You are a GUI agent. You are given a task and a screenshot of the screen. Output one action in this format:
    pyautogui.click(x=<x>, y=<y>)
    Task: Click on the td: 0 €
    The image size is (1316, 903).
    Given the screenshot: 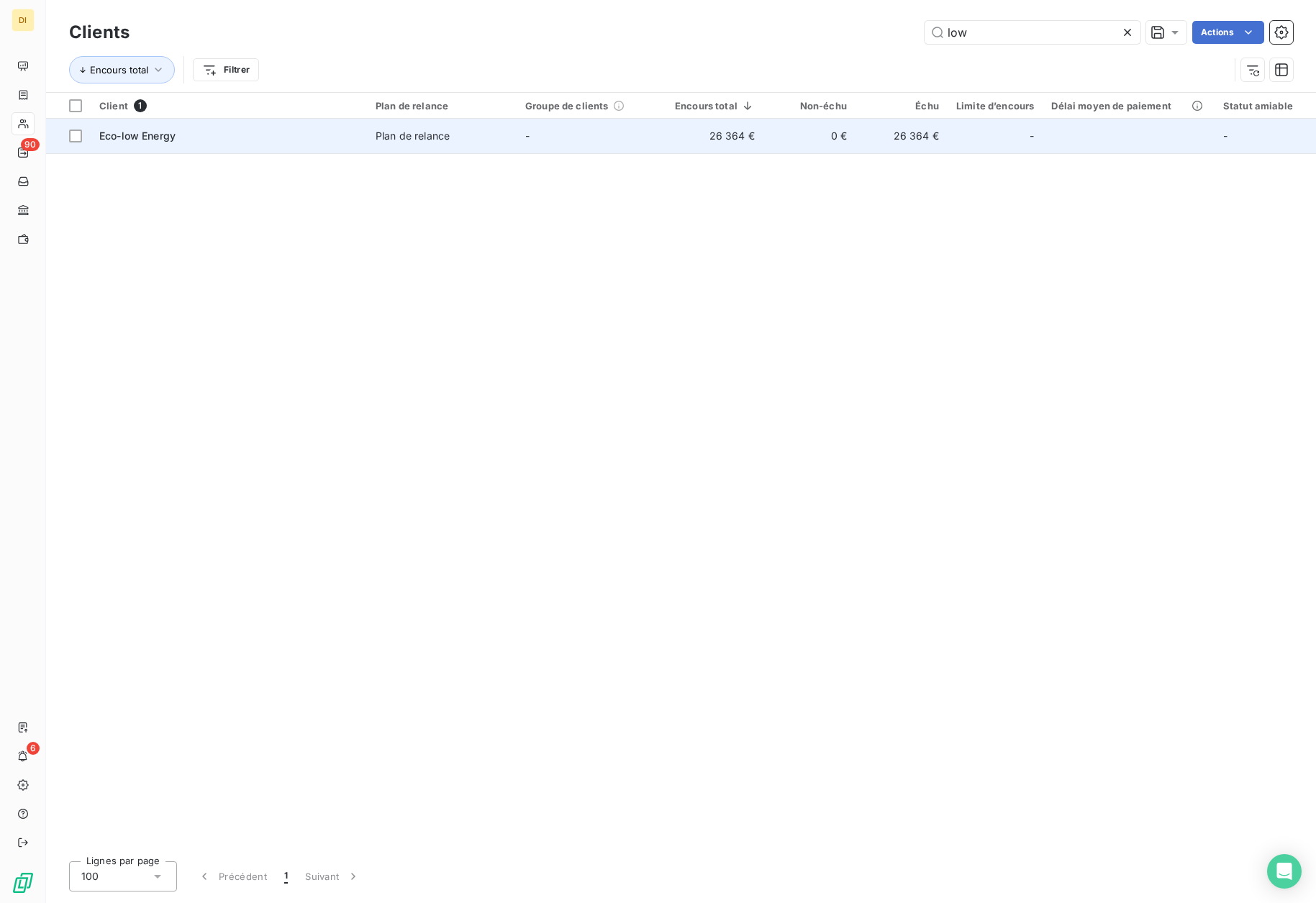 What is the action you would take?
    pyautogui.click(x=809, y=136)
    